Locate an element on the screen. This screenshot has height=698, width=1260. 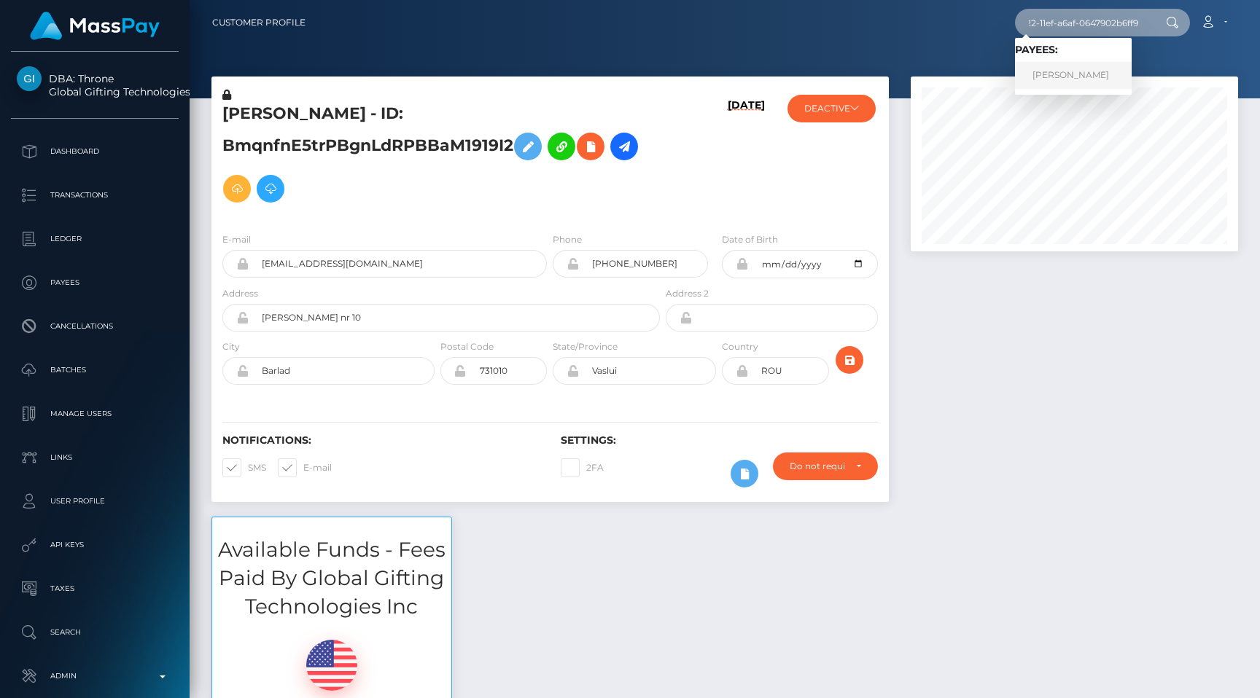
a: Admin is located at coordinates (95, 676).